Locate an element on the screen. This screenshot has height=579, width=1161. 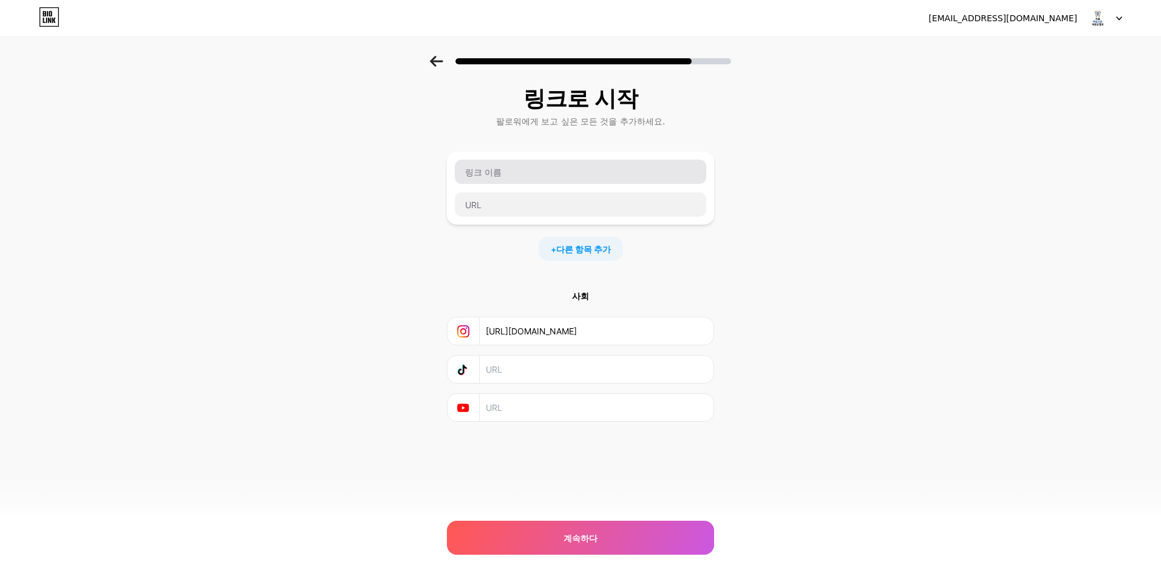
div: 팔로워에게 보고 싶은 모든 것을 추가하세요. is located at coordinates (580, 121).